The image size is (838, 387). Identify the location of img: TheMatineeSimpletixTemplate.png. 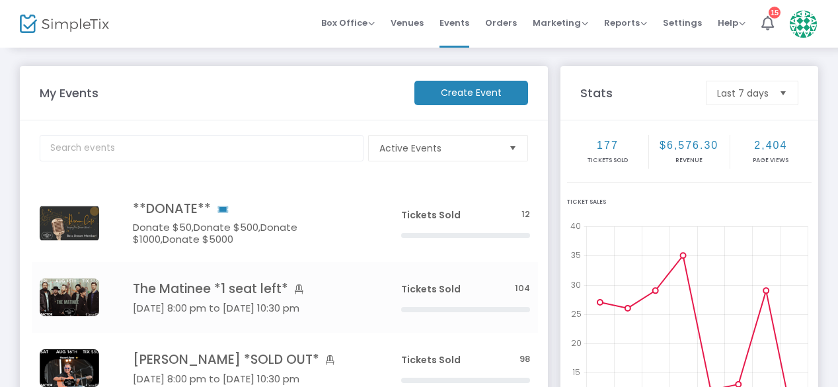
(69, 297).